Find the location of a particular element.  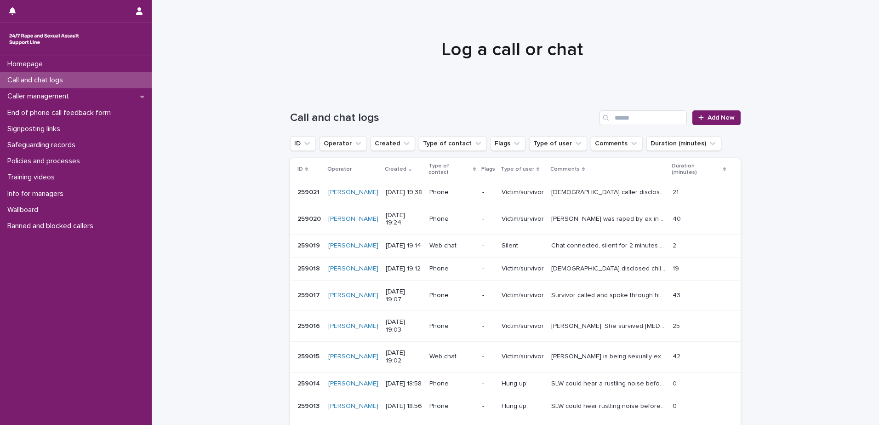

p: Wallboard is located at coordinates (24, 210).